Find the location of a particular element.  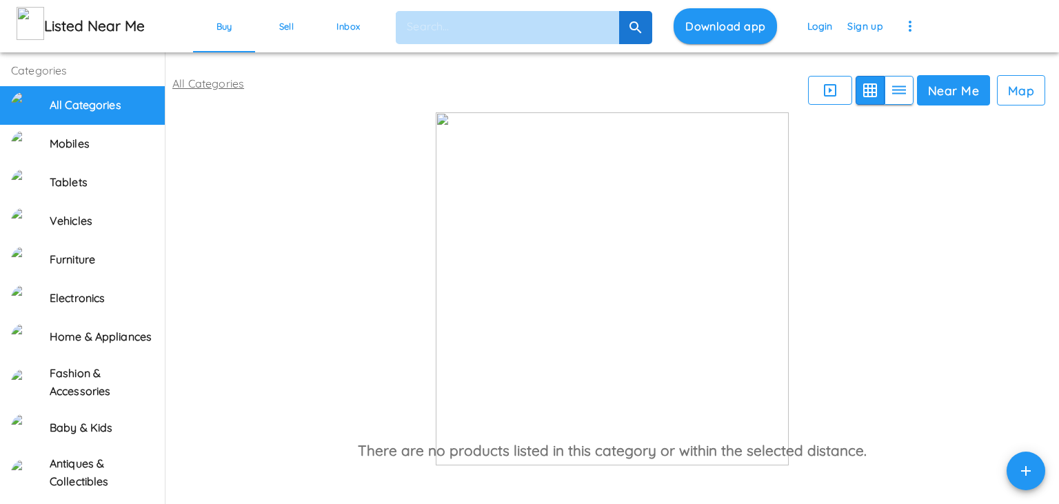

img: All Categories is located at coordinates (25, 105).